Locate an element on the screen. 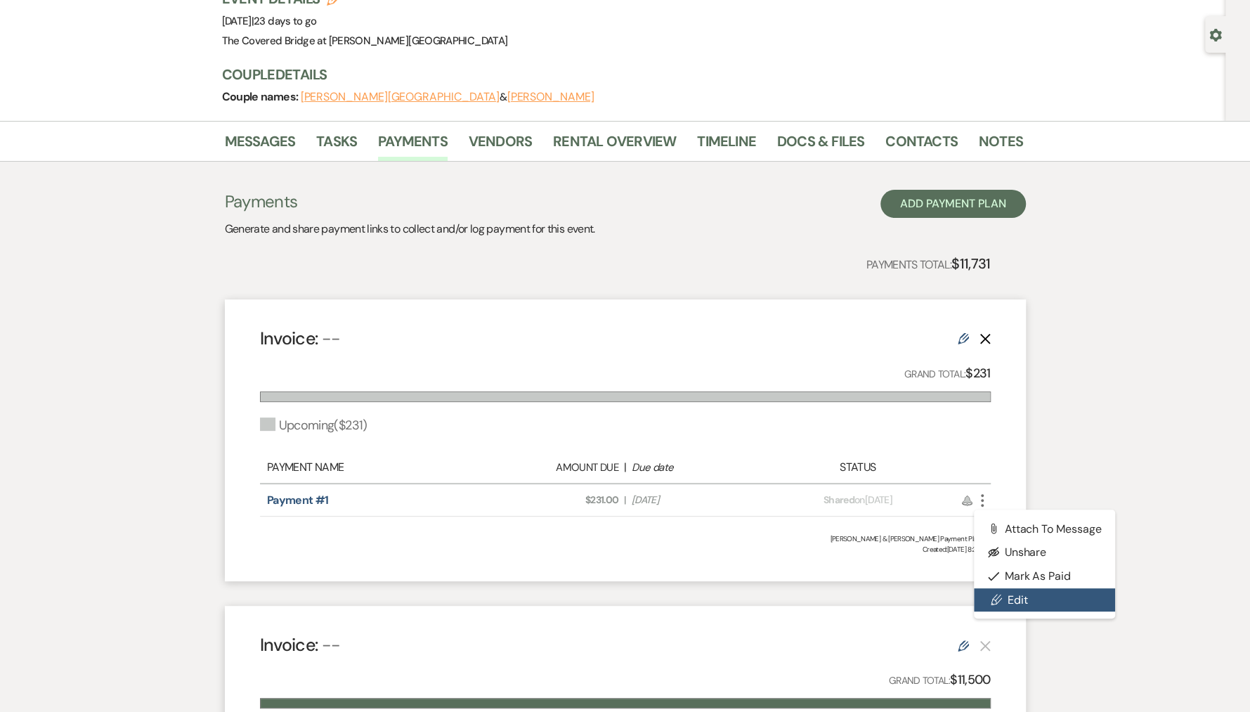 The image size is (1250, 712). strong: $11,500 is located at coordinates (971, 680).